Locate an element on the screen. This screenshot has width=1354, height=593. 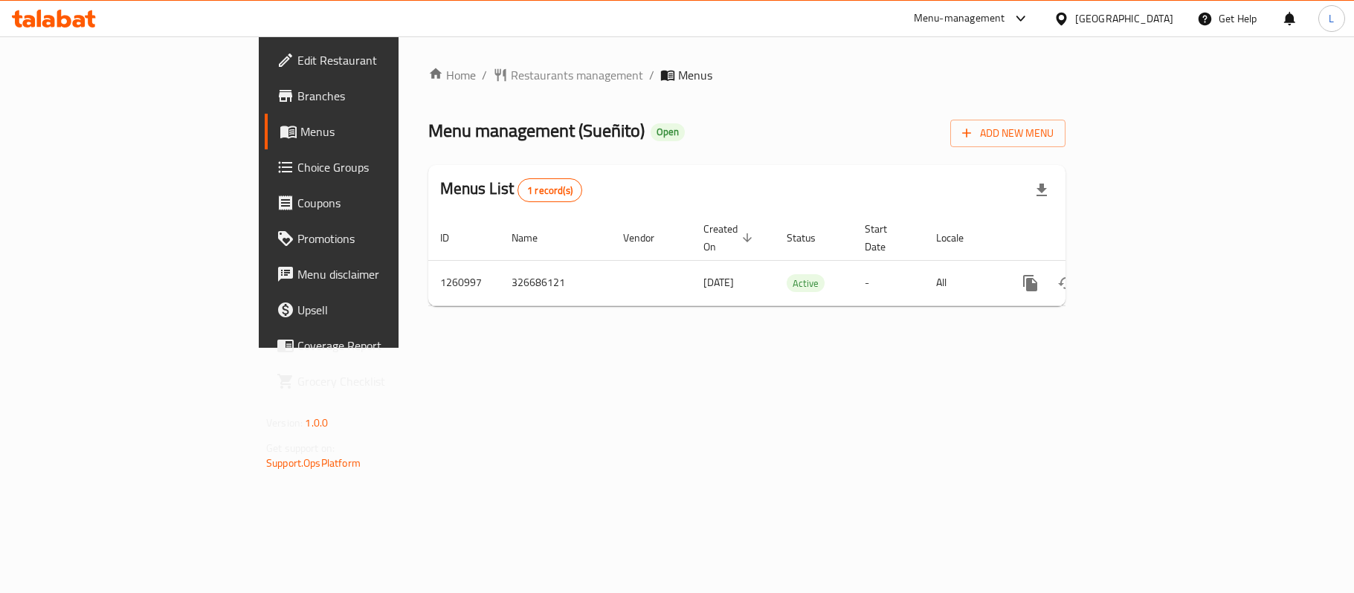
span: Promotions is located at coordinates (385, 239).